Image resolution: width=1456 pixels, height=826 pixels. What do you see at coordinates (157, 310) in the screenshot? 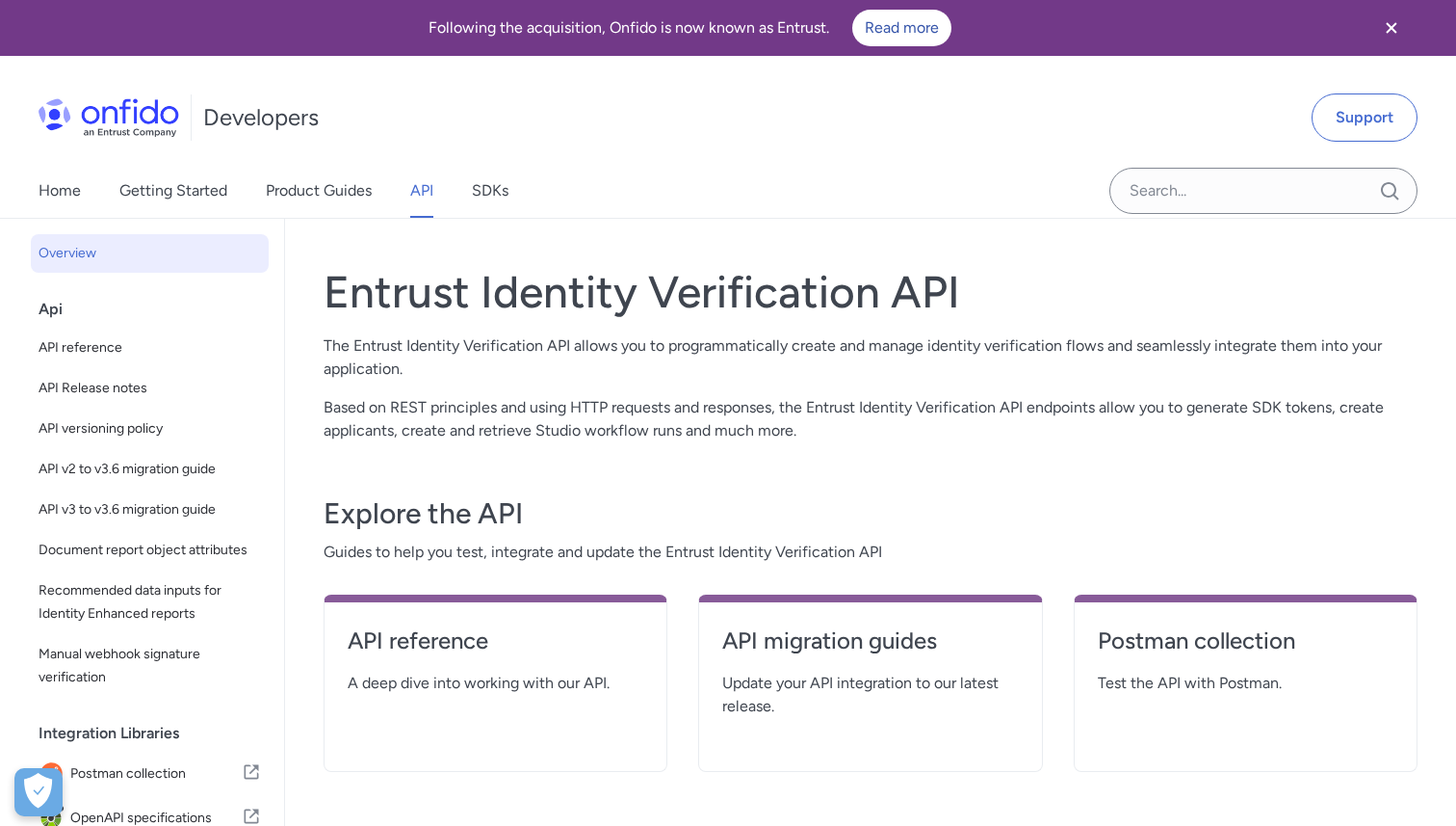
I see `div: Api` at bounding box center [157, 310].